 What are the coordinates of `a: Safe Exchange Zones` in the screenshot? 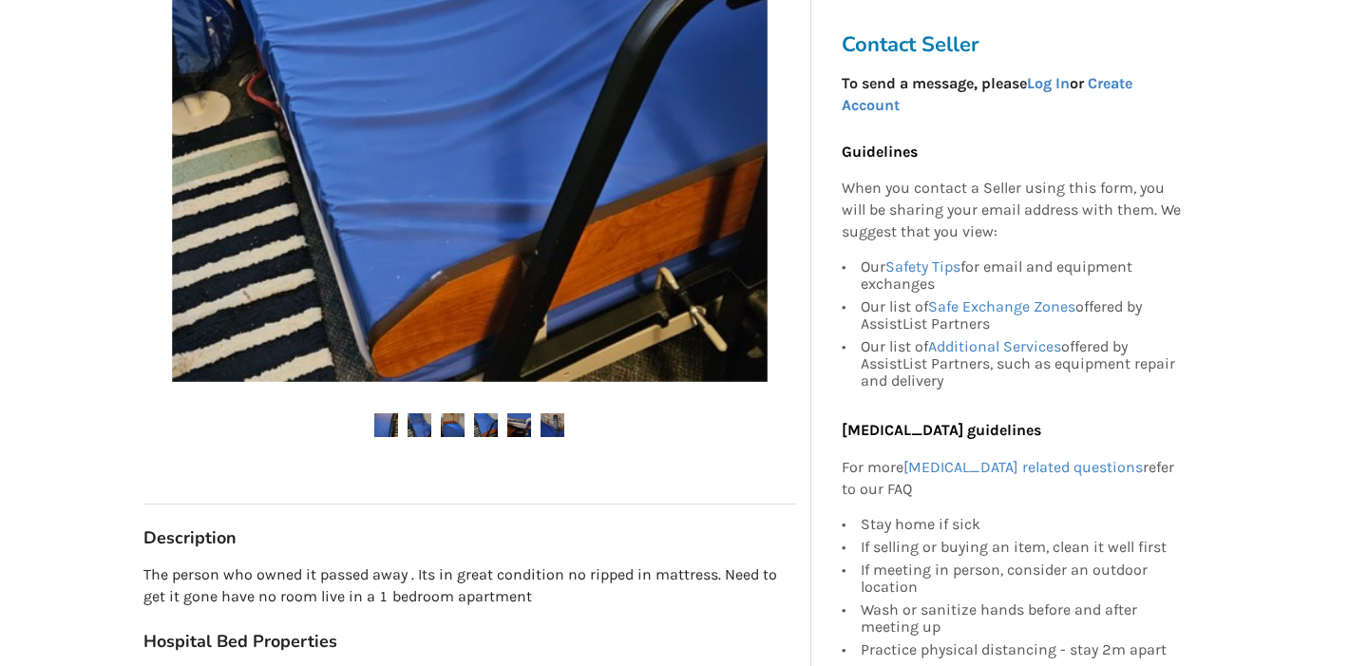 It's located at (1001, 306).